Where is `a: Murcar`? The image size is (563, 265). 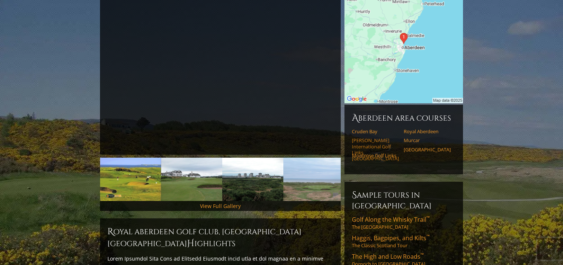
a: Murcar is located at coordinates (427, 140).